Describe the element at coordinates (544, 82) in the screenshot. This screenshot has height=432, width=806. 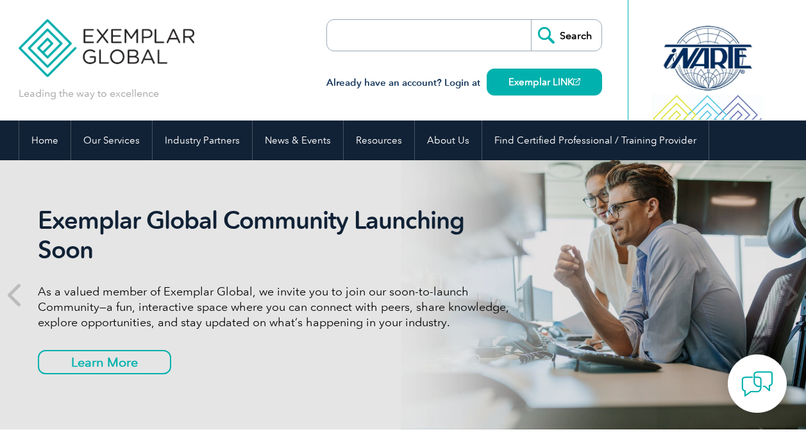
I see `a: Exemplar LINK` at that location.